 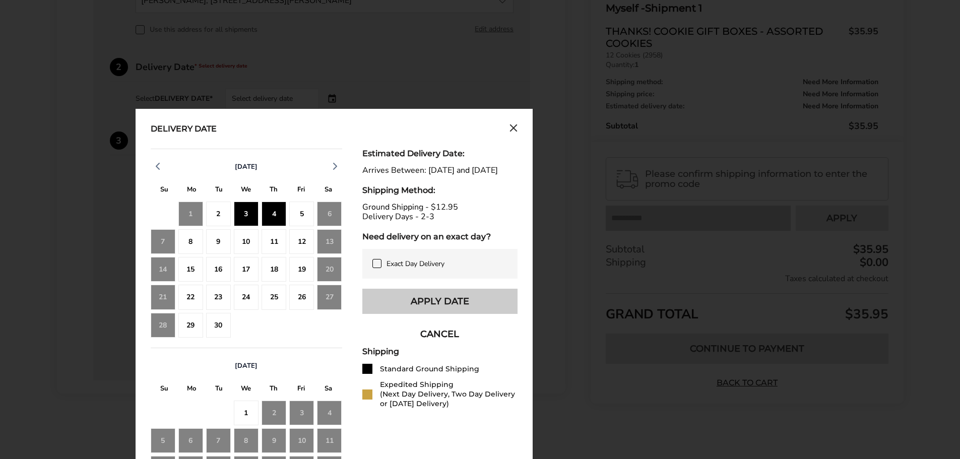 What do you see at coordinates (440, 334) in the screenshot?
I see `button: CANCEL` at bounding box center [440, 334].